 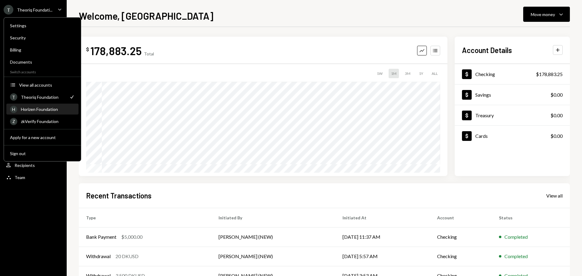 What do you see at coordinates (47, 85) in the screenshot?
I see `div: View all accounts` at bounding box center [47, 85].